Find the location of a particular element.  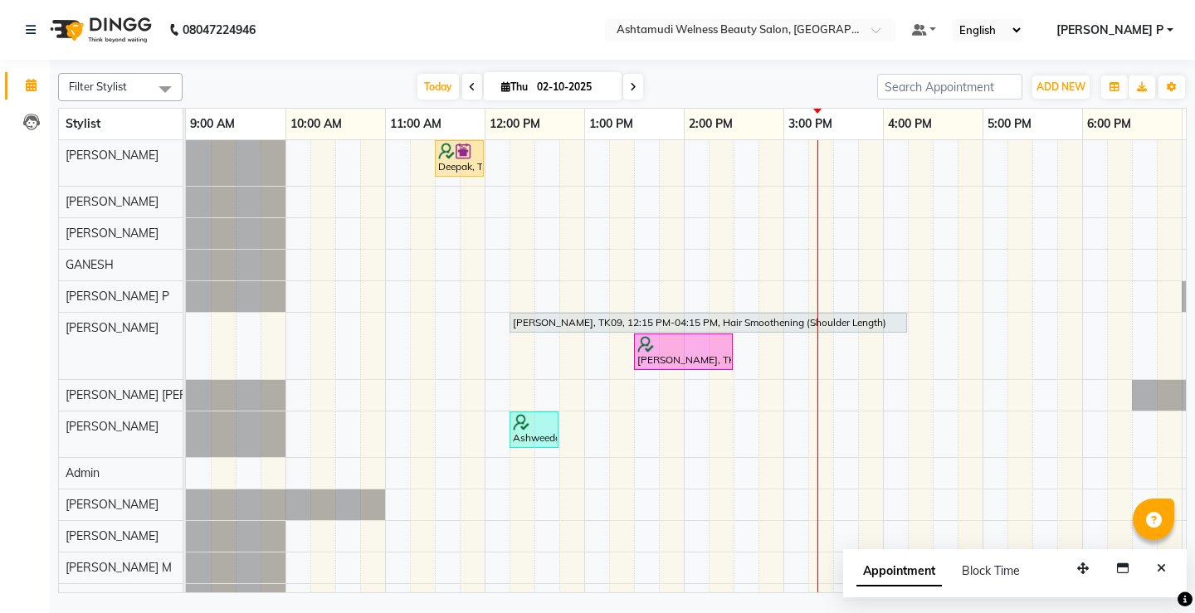

span: Today is located at coordinates (438, 86).